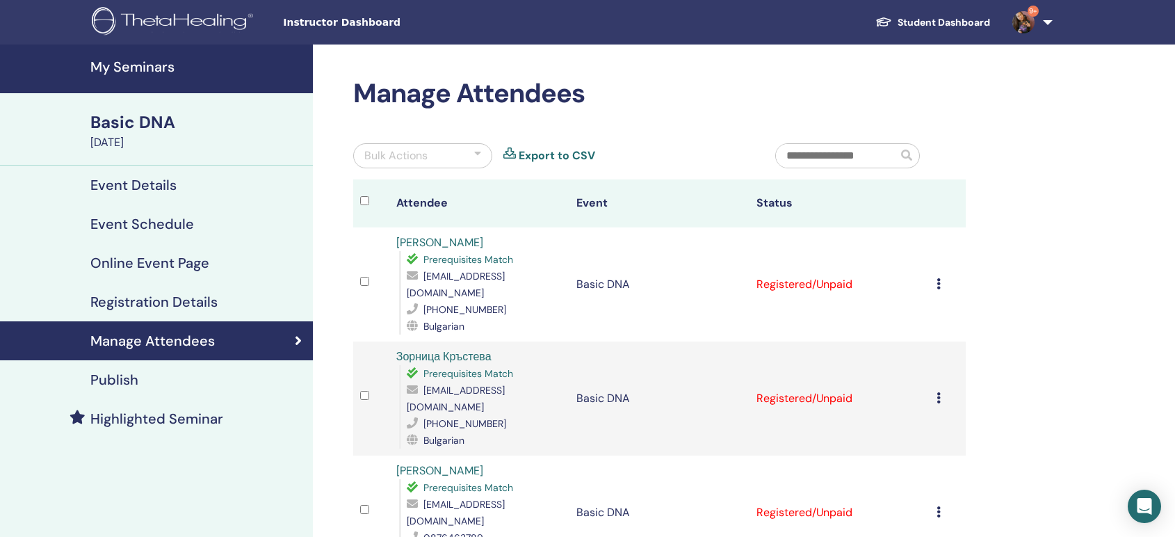  Describe the element at coordinates (659, 94) in the screenshot. I see `h2: Manage Attendees` at that location.